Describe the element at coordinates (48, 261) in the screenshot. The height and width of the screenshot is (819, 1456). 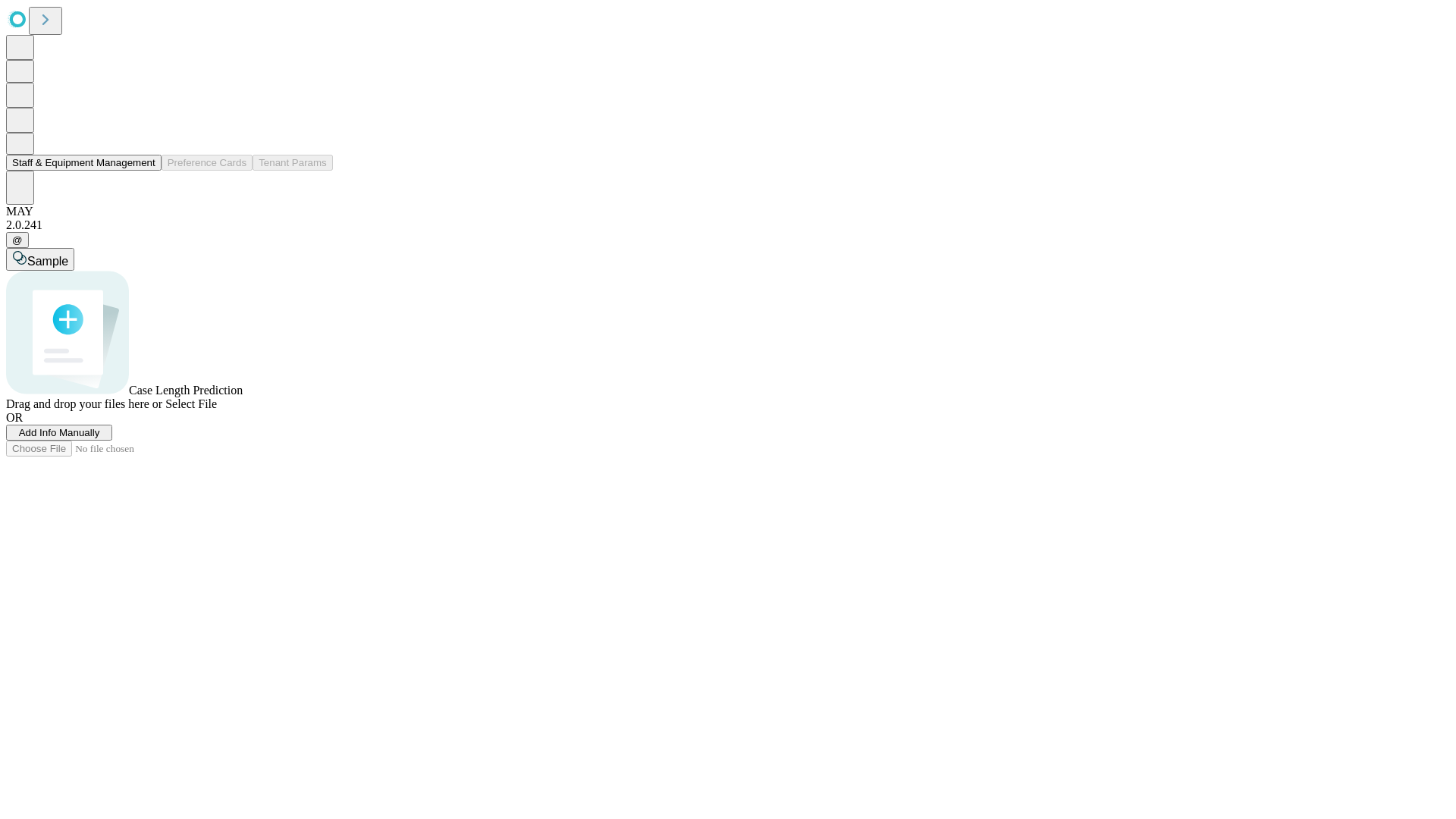
I see `span: Sample` at that location.